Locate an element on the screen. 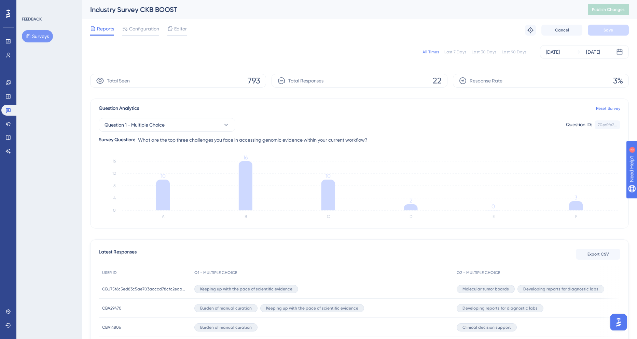  span: 793 is located at coordinates (254, 81).